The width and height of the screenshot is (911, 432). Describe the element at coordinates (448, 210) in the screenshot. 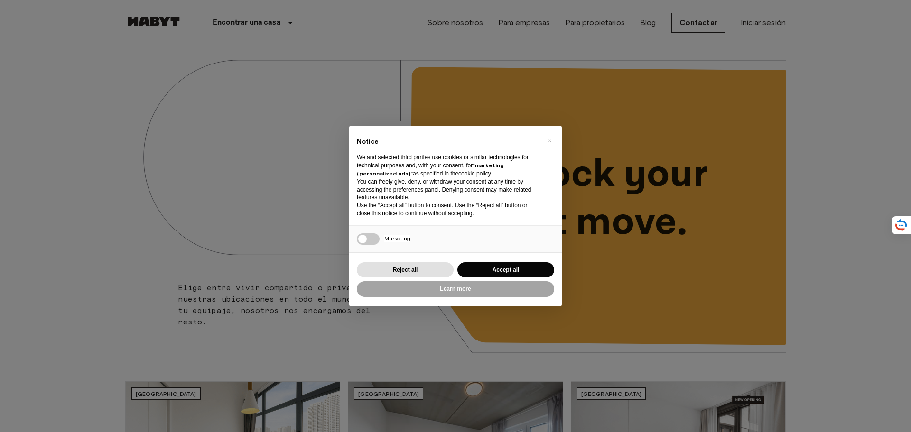

I see `p: Use the “Accept all” button to consent. Use the “Reject all” button or close this notice to conti...` at that location.